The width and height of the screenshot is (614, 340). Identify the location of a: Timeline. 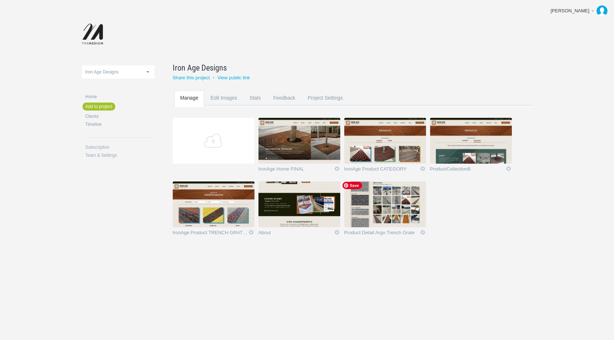
(120, 124).